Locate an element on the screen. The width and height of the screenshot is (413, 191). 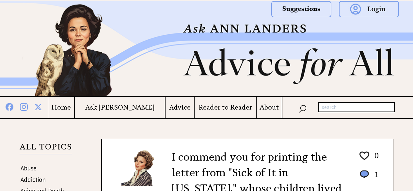
a: Home is located at coordinates (61, 107).